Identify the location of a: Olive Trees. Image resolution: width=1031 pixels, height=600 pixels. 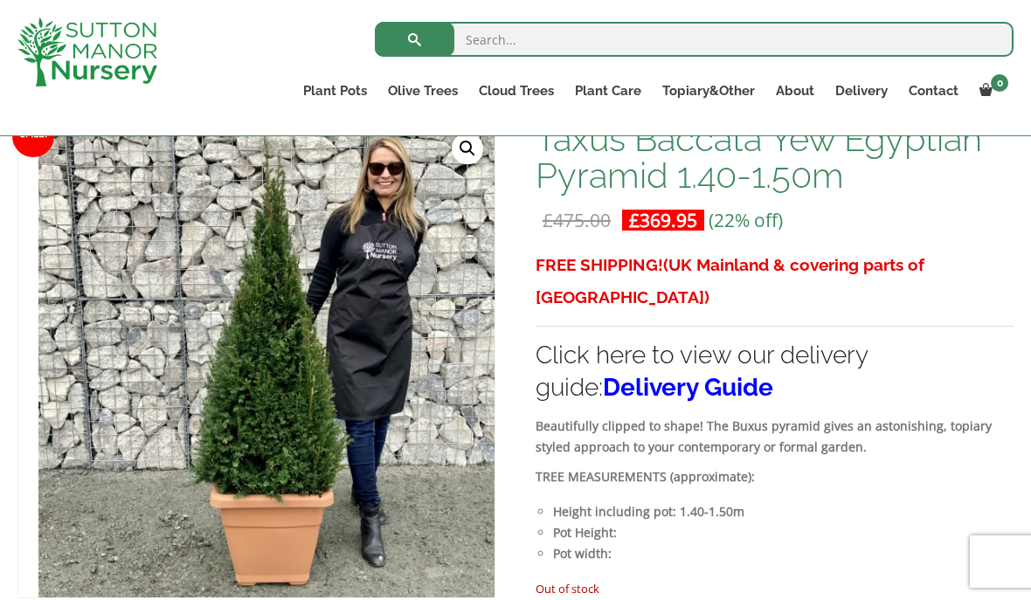
(423, 91).